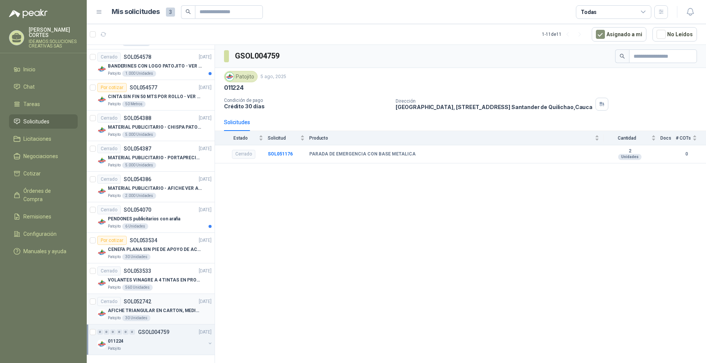 The height and width of the screenshot is (363, 706). Describe the element at coordinates (136, 318) in the screenshot. I see `div: 30 Unidades` at that location.